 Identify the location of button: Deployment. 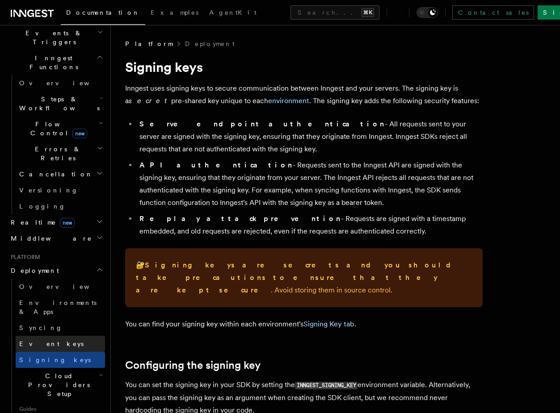
(56, 271).